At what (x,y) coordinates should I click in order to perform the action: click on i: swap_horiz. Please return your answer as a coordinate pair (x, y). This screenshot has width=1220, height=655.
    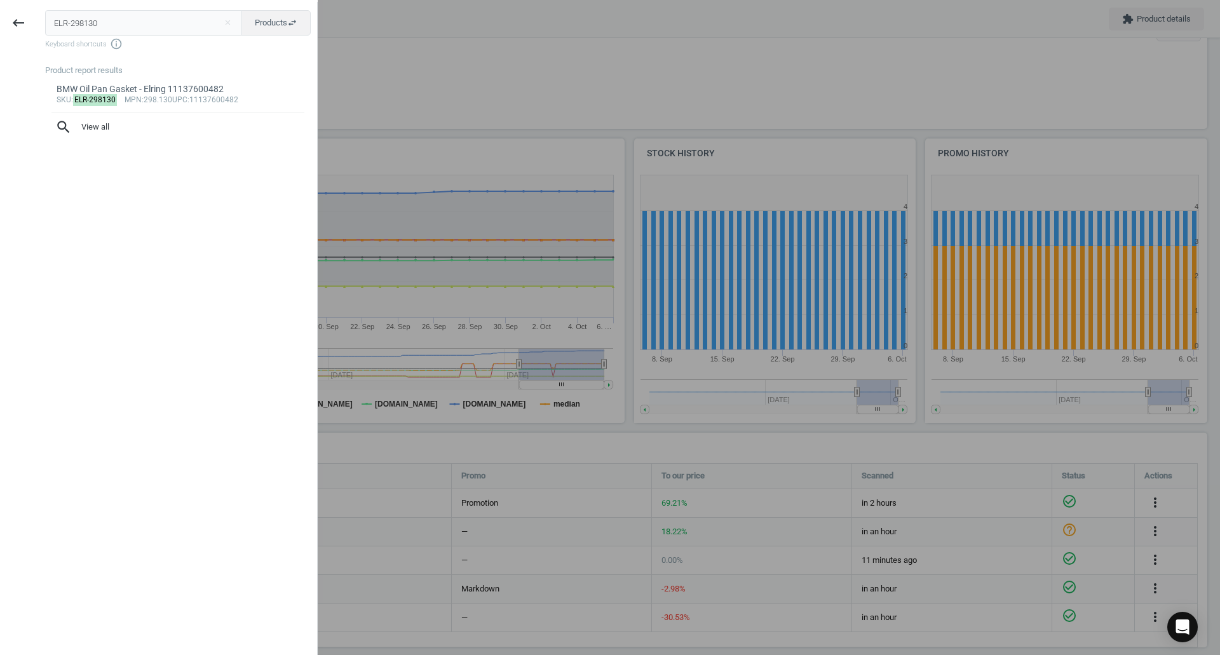
    Looking at the image, I should click on (292, 23).